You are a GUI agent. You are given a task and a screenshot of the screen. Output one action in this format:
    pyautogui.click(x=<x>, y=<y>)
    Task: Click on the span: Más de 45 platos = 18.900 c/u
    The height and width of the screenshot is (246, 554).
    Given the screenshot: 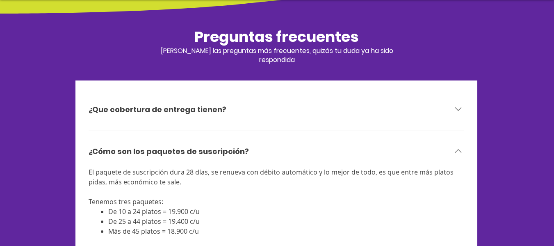 What is the action you would take?
    pyautogui.click(x=153, y=231)
    